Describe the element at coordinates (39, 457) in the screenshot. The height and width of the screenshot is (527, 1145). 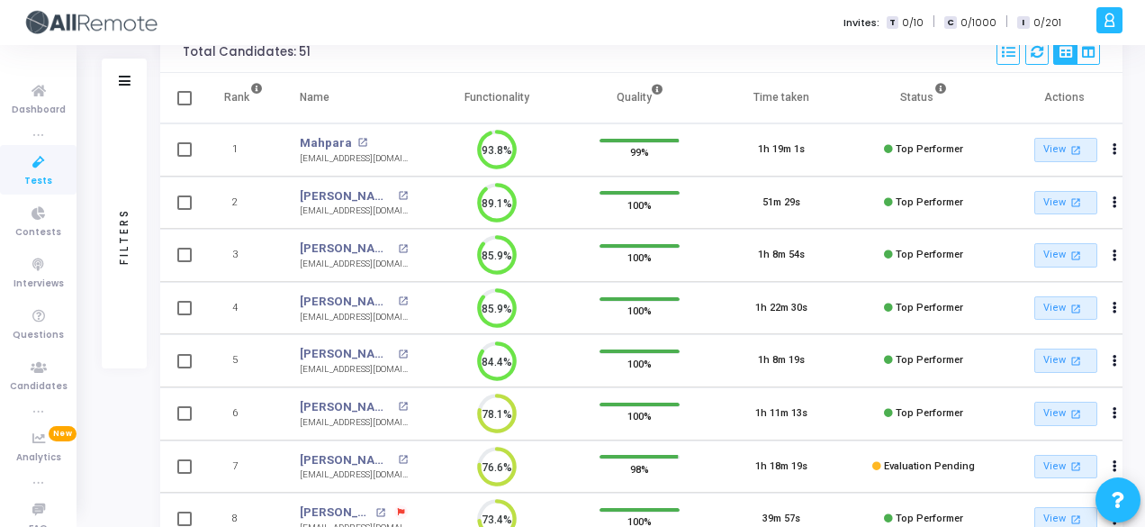
I see `span: Analytics` at that location.